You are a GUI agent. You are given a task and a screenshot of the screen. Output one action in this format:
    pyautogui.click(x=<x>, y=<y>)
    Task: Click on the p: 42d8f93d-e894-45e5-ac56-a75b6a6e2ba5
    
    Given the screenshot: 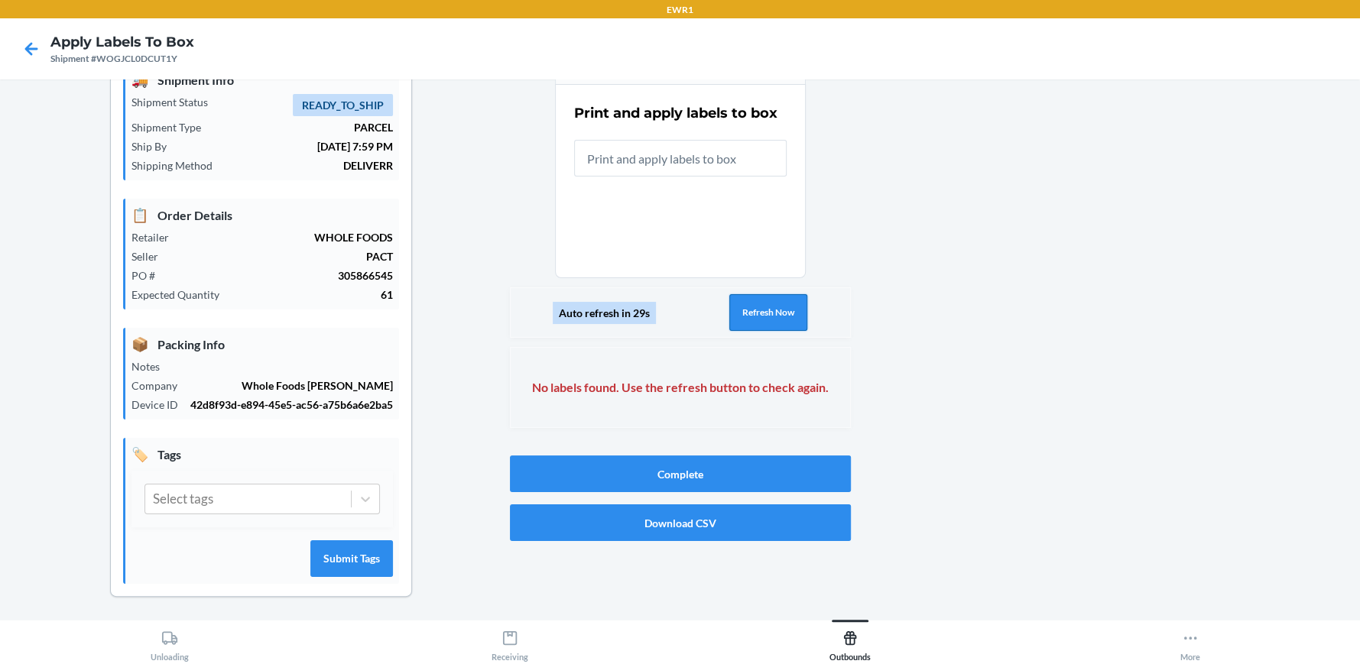 What is the action you would take?
    pyautogui.click(x=291, y=404)
    